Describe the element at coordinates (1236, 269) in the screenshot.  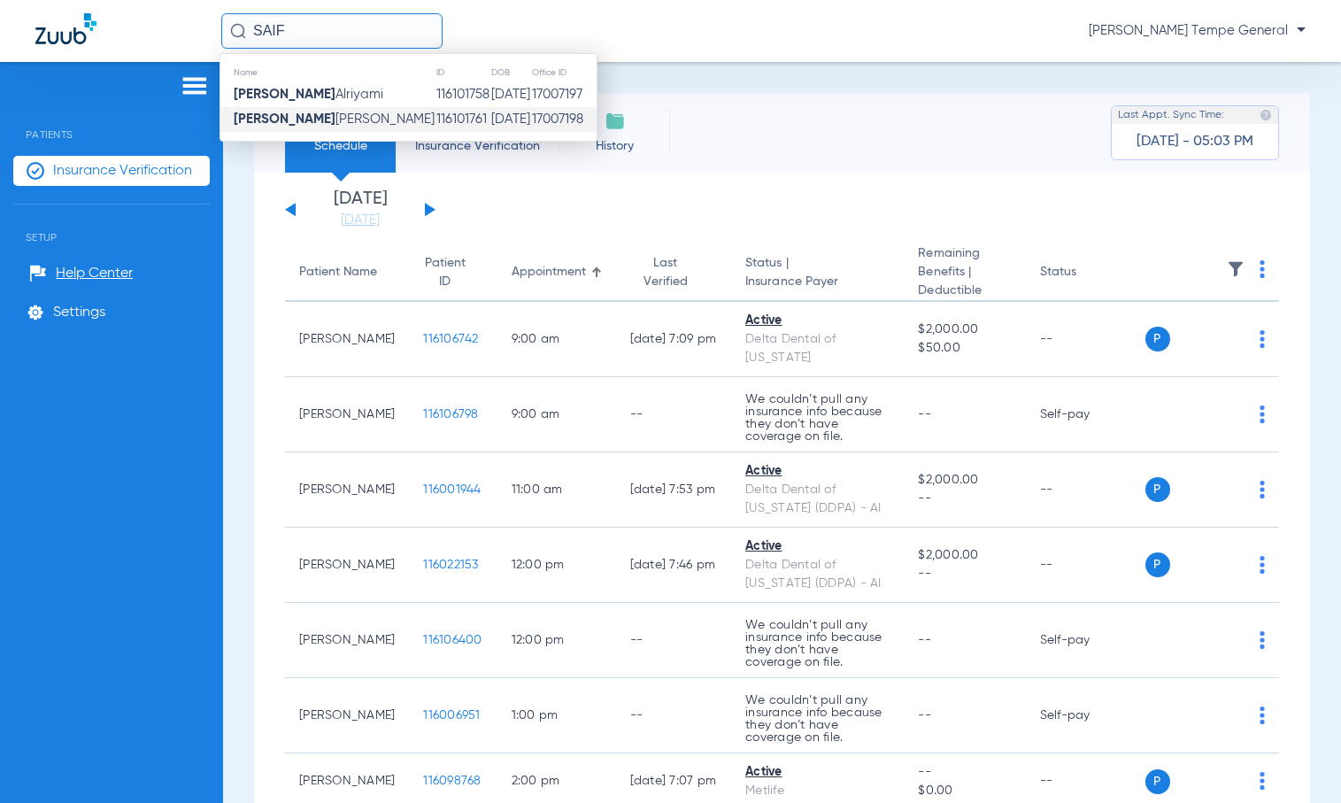
I see `img: filter.svg` at that location.